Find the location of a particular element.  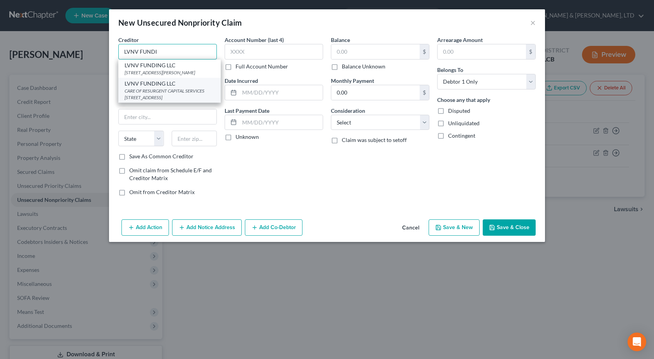

span: Belongs To is located at coordinates (450, 70).